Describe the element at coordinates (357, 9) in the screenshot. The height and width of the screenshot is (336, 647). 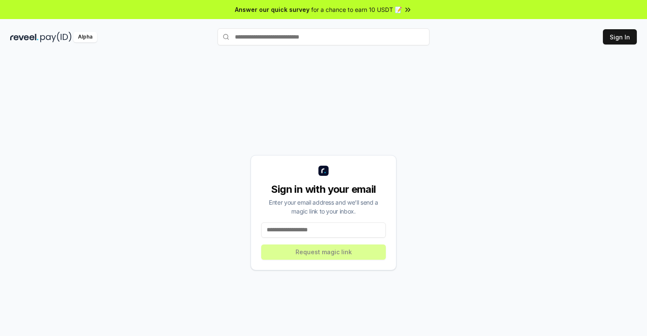
I see `span: for a chance to earn 10 USDT 📝` at that location.